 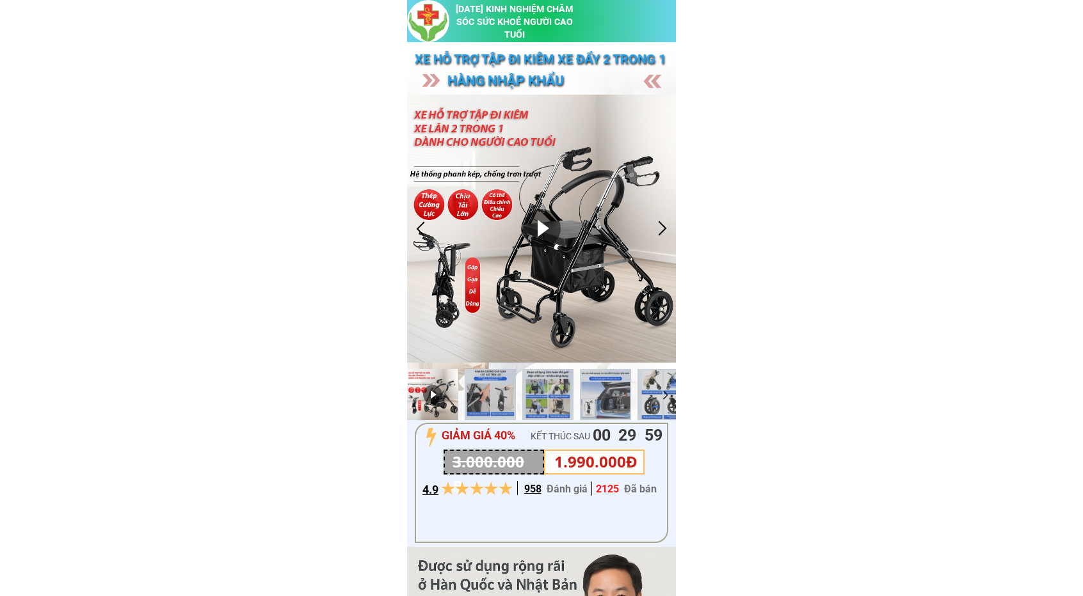 I want to click on h3: GIẢM GIÁ 40%, so click(x=486, y=436).